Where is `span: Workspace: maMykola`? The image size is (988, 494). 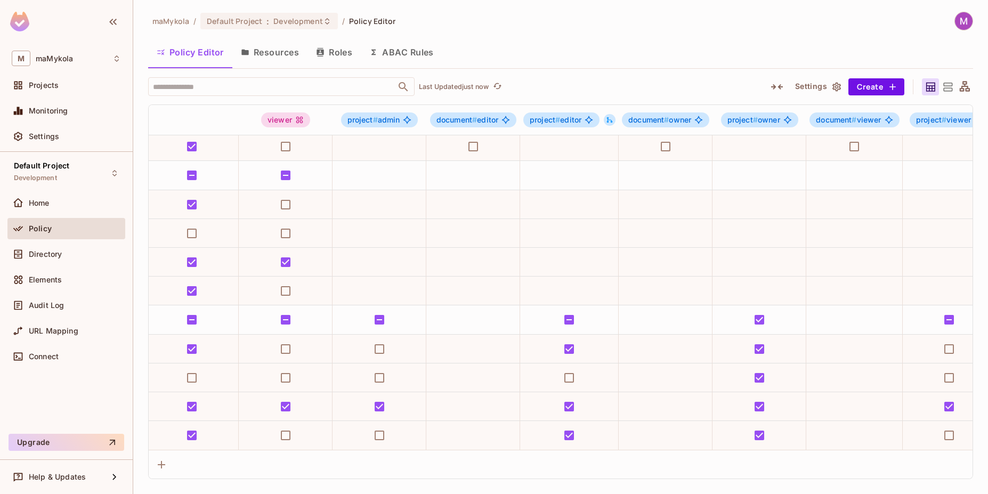 span: Workspace: maMykola is located at coordinates (54, 59).